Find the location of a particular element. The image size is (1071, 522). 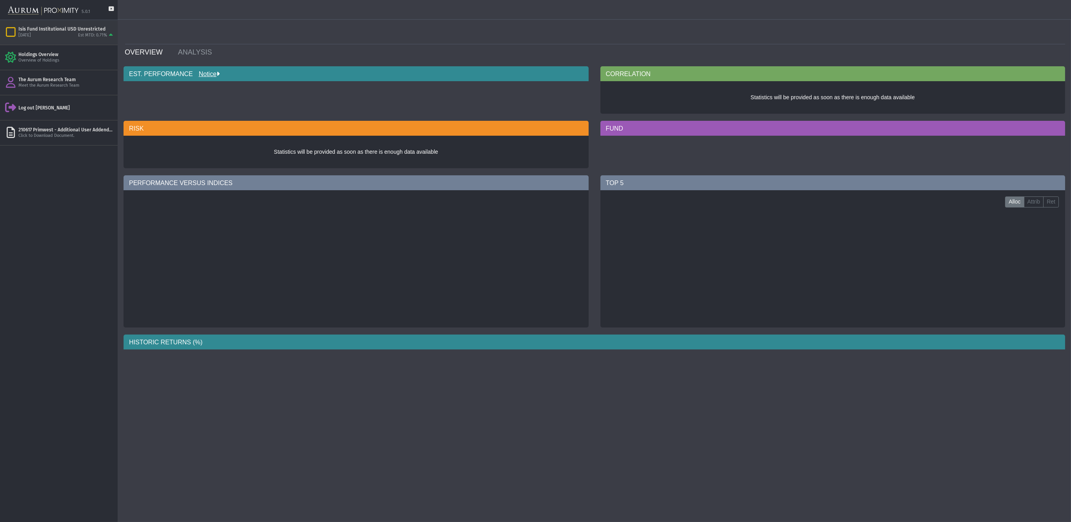

div: Click to Download Document. is located at coordinates (66, 136).